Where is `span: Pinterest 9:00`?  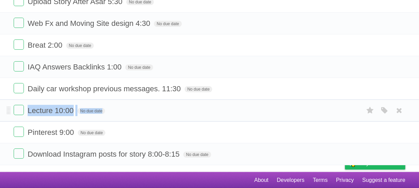
span: Pinterest 9:00 is located at coordinates (52, 132).